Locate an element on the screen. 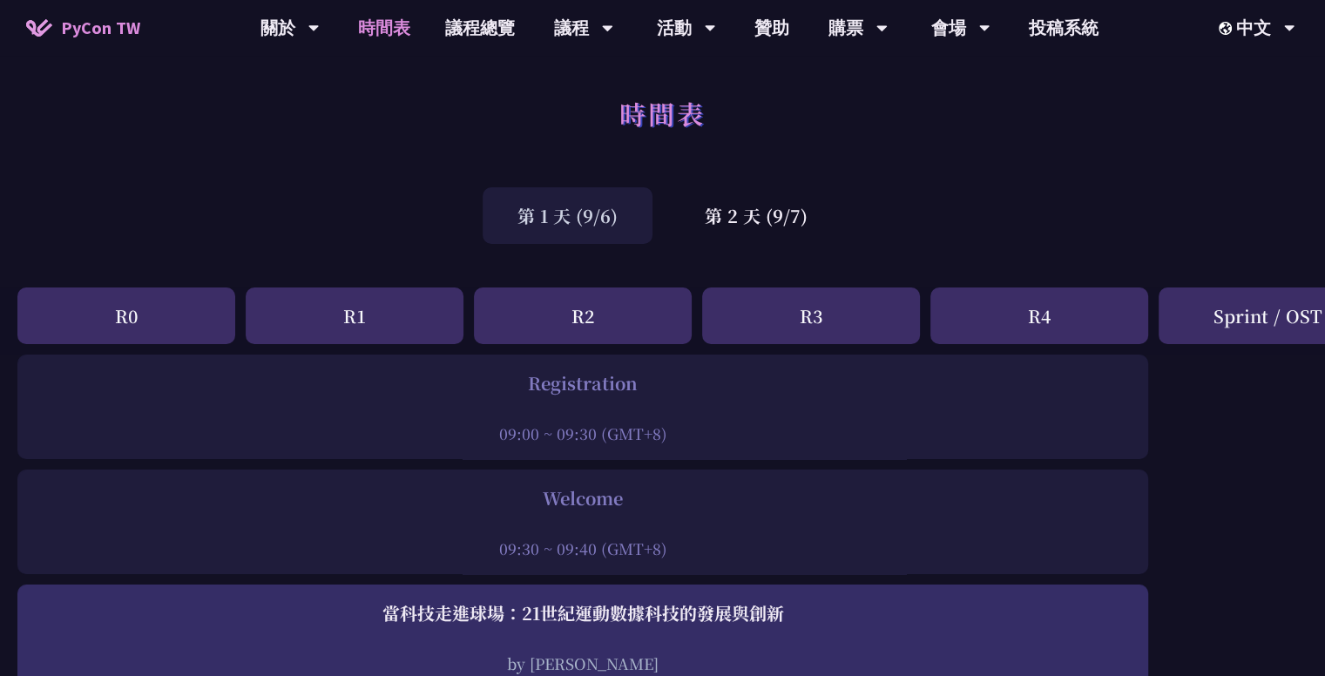 Image resolution: width=1325 pixels, height=676 pixels. div: 第 2 天 (9/7) is located at coordinates (756, 215).